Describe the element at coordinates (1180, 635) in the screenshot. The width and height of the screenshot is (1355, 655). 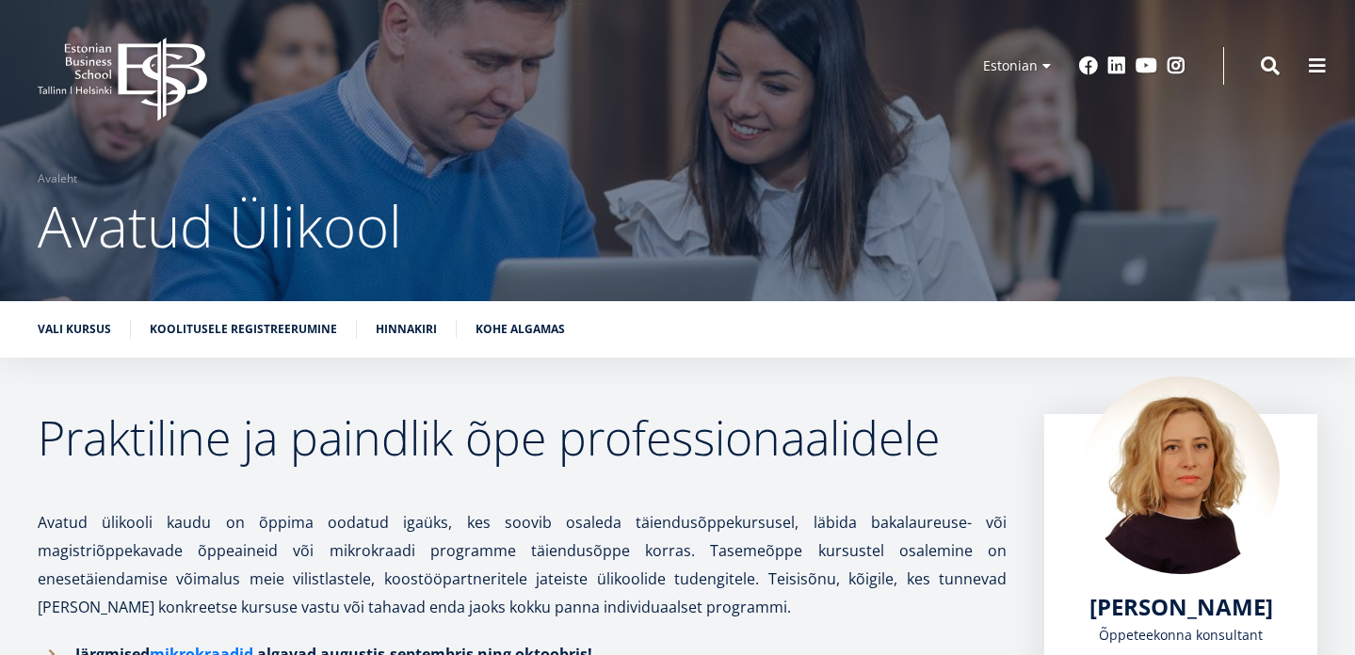
I see `div: Õppeteekonna konsultant` at that location.